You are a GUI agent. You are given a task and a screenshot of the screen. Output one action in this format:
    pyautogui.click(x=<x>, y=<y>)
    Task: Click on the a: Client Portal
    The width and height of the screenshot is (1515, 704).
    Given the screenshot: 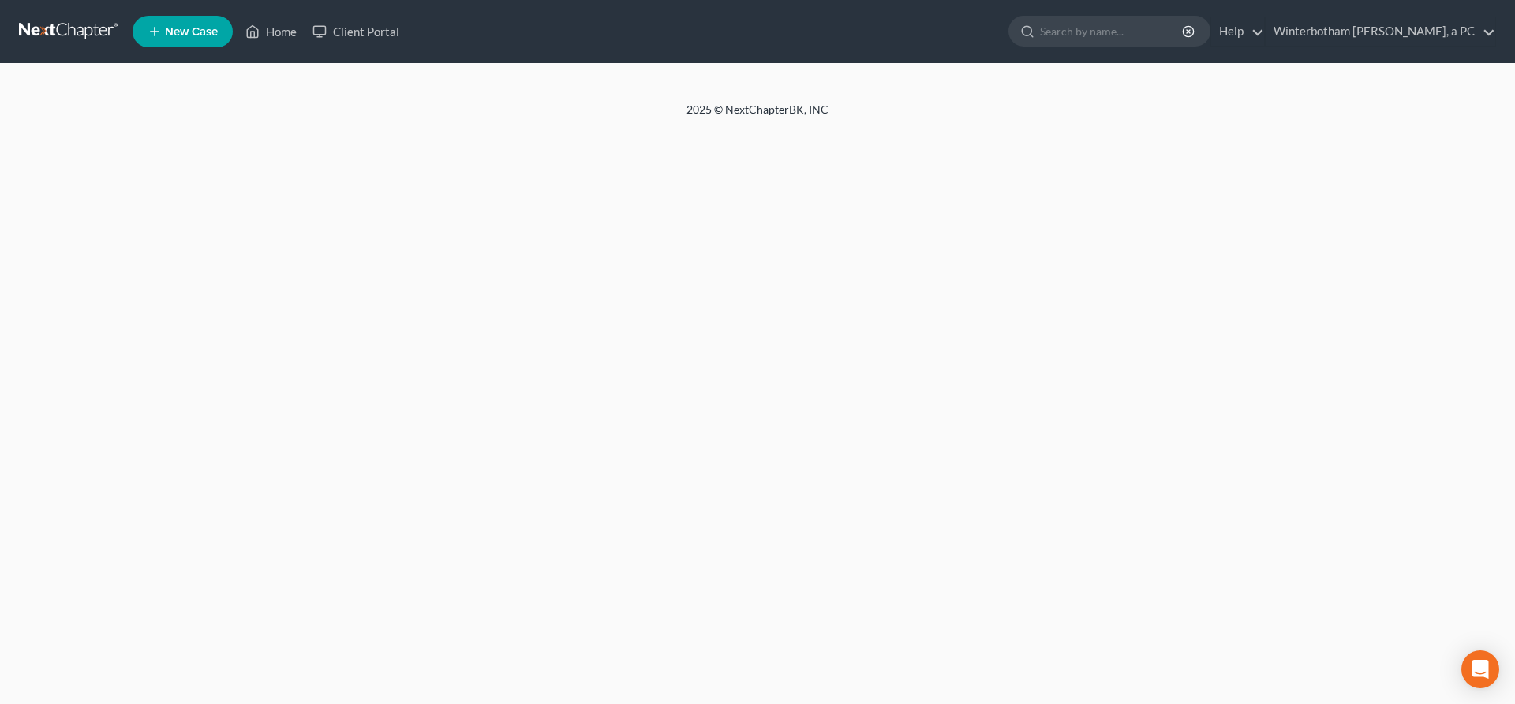 What is the action you would take?
    pyautogui.click(x=356, y=32)
    